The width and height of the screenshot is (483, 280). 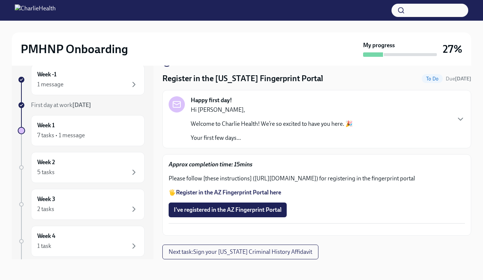 I want to click on span: September 26th, 2025 08:00, so click(x=458, y=79).